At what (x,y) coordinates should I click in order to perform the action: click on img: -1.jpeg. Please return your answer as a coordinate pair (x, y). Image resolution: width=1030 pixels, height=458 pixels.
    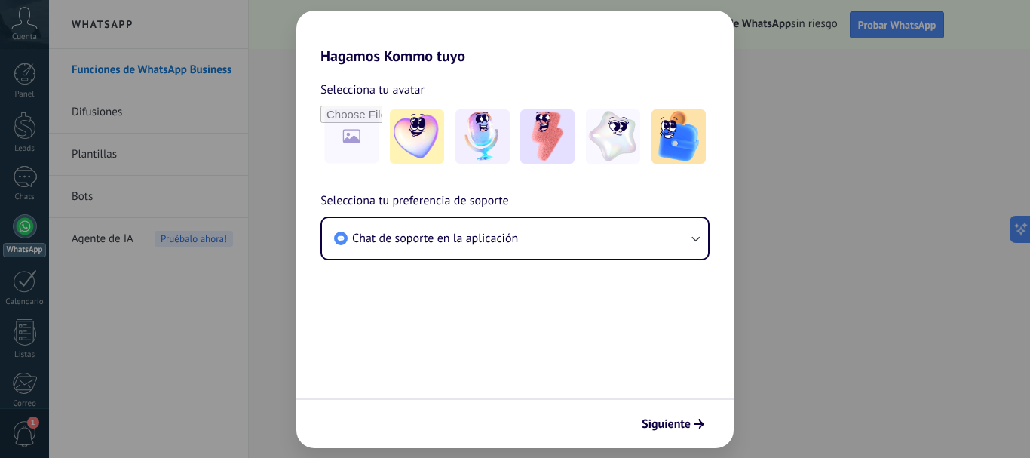
    Looking at the image, I should click on (417, 136).